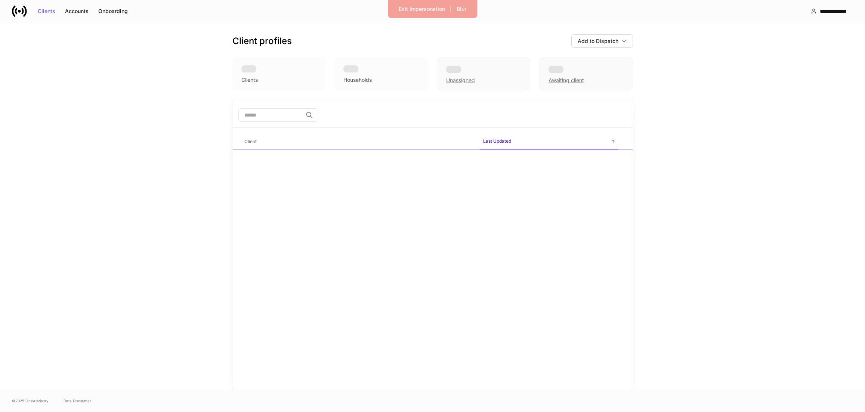 The image size is (865, 412). What do you see at coordinates (113, 11) in the screenshot?
I see `button: Onboarding` at bounding box center [113, 11].